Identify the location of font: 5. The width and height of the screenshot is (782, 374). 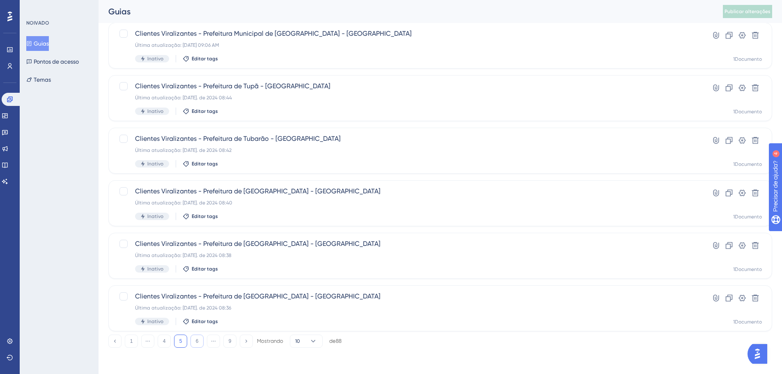
(181, 341).